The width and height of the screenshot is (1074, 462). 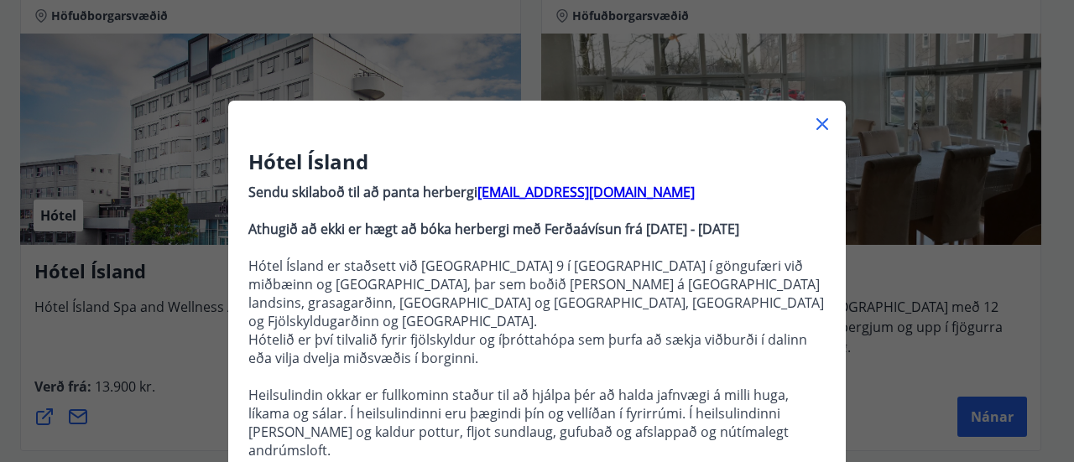 I want to click on strong: Sendu skilaboð til að panta herbergi, so click(x=363, y=192).